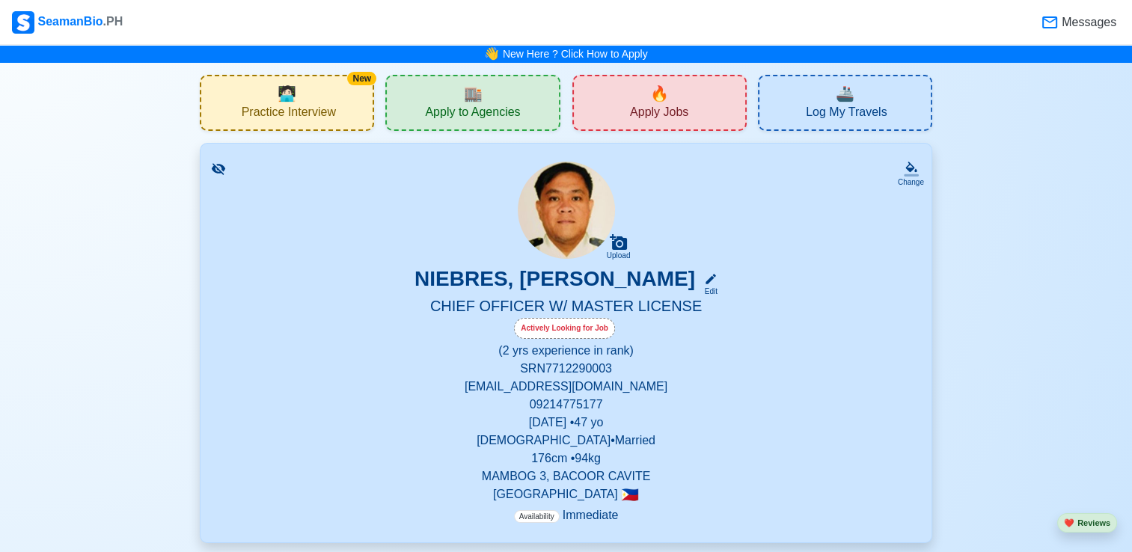 The width and height of the screenshot is (1132, 552). I want to click on div: Upload, so click(619, 256).